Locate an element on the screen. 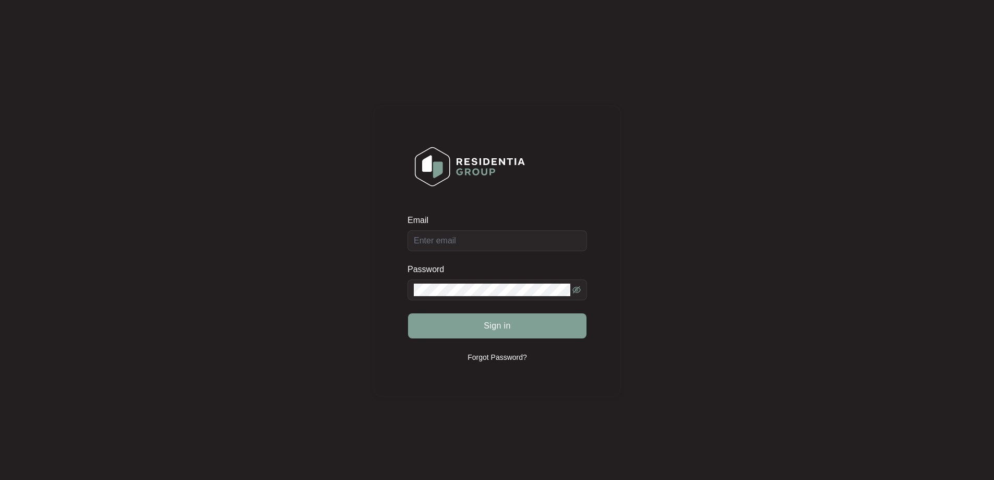 Image resolution: width=994 pixels, height=480 pixels. span: Sign in is located at coordinates (497, 326).